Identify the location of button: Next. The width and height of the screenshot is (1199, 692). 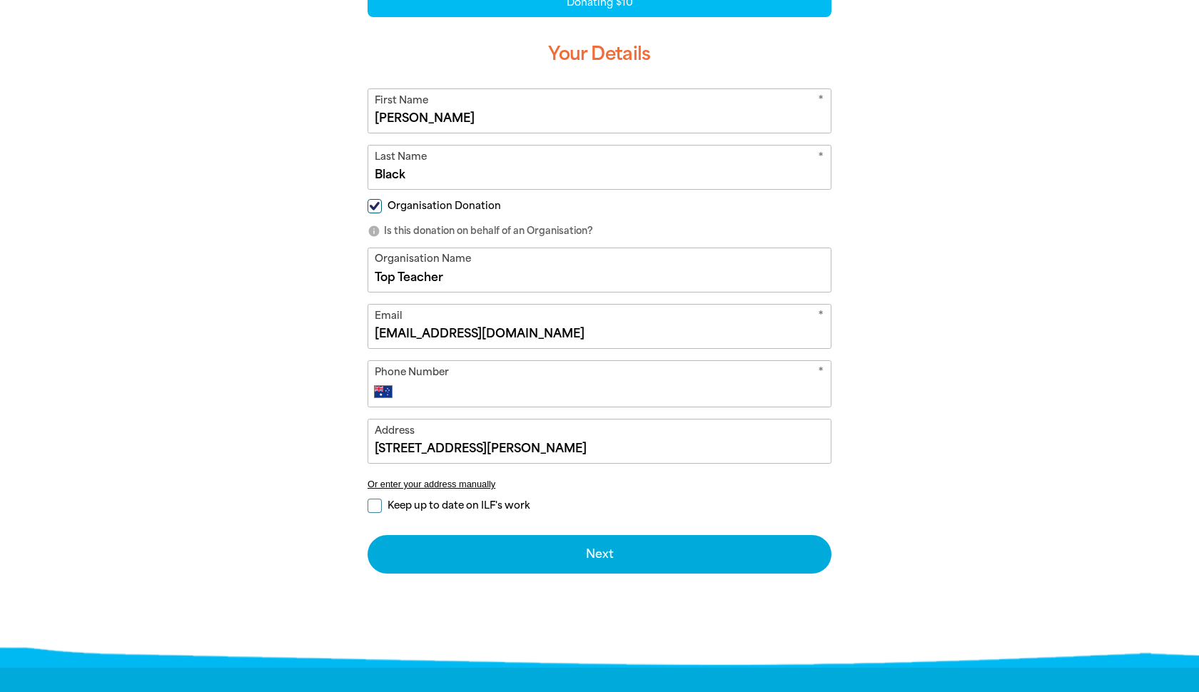
(599, 554).